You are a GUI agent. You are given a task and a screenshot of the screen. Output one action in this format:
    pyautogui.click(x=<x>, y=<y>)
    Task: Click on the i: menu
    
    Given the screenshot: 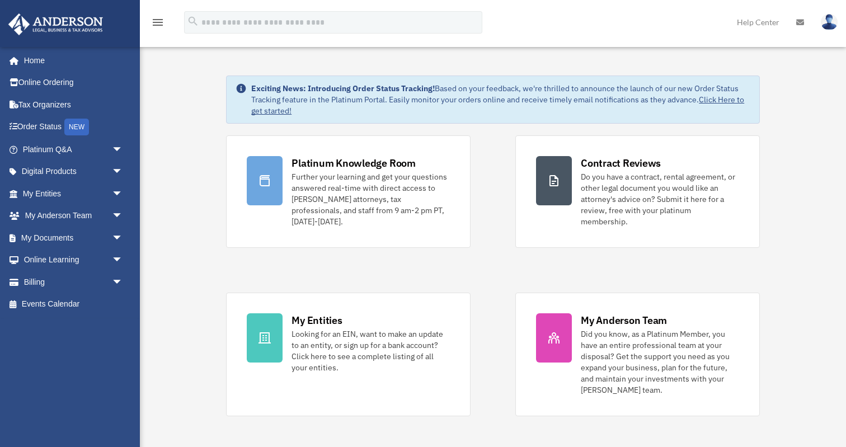 What is the action you would take?
    pyautogui.click(x=158, y=22)
    